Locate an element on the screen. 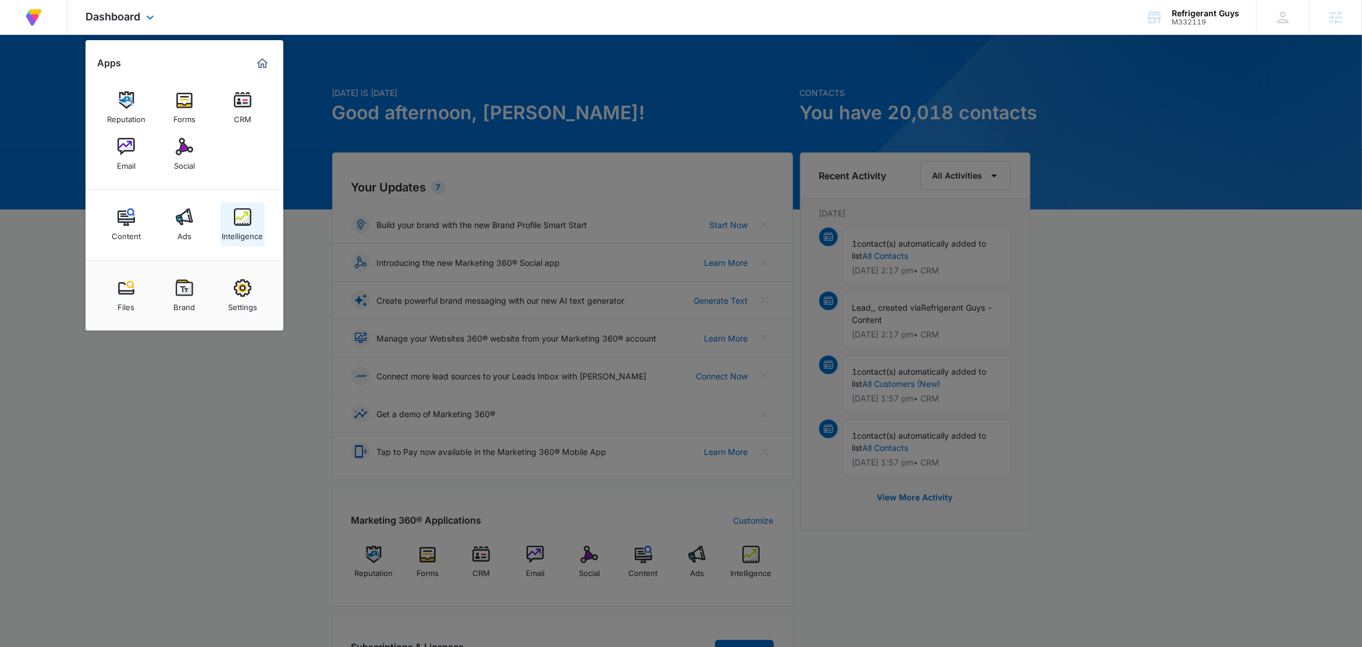  a: Forms is located at coordinates (184, 108).